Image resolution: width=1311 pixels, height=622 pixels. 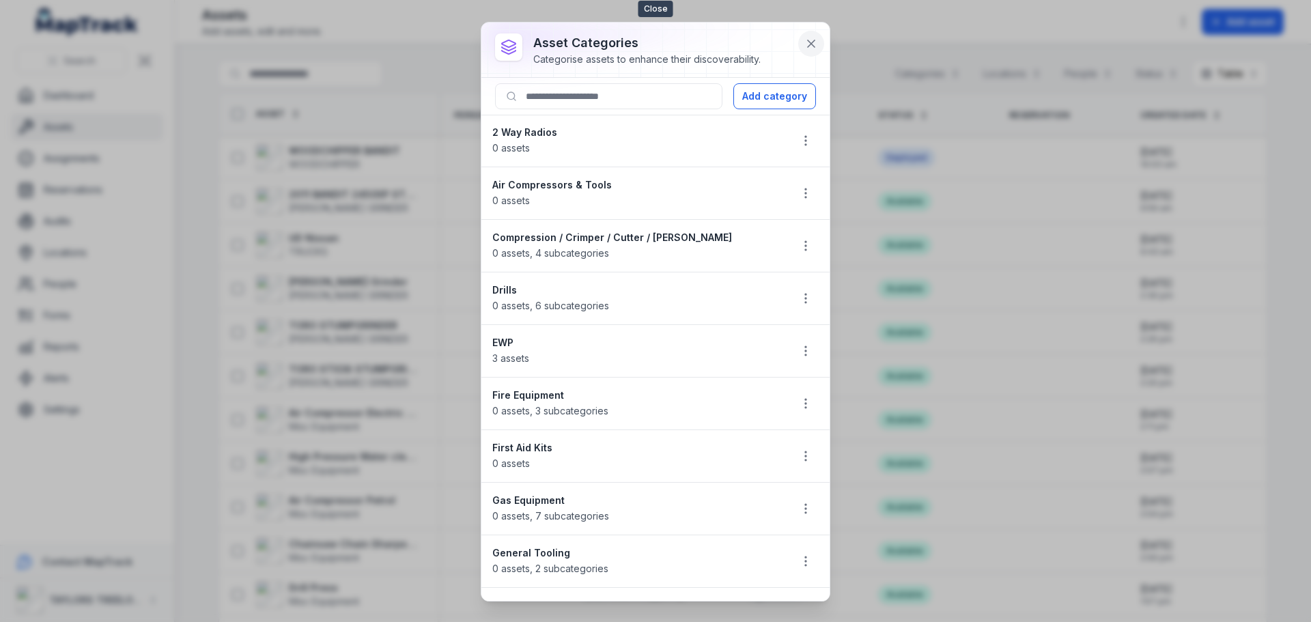 I want to click on div: Categorise assets to enhance their discoverability., so click(x=647, y=59).